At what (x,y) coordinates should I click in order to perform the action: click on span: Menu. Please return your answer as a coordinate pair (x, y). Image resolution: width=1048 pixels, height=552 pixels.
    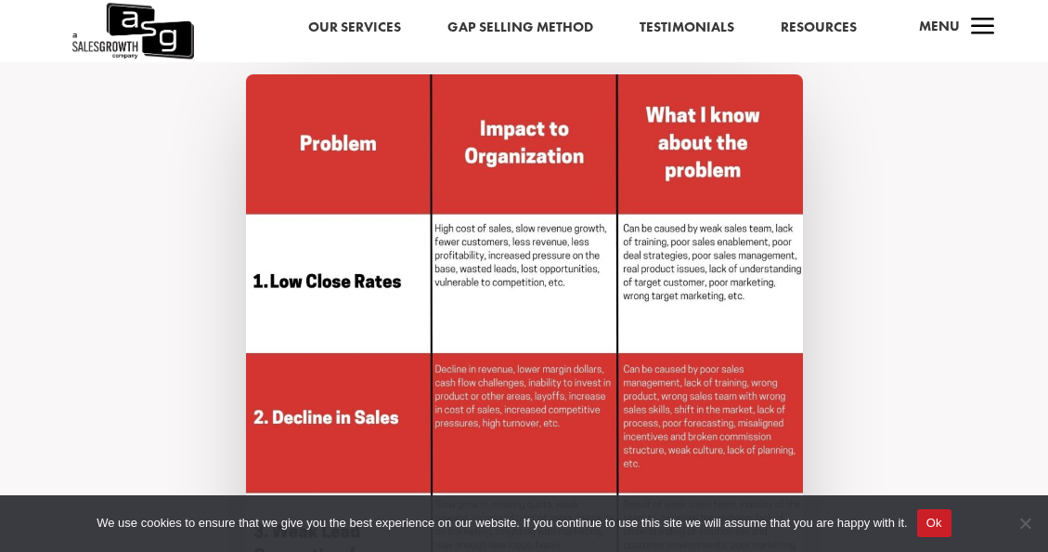
    Looking at the image, I should click on (940, 26).